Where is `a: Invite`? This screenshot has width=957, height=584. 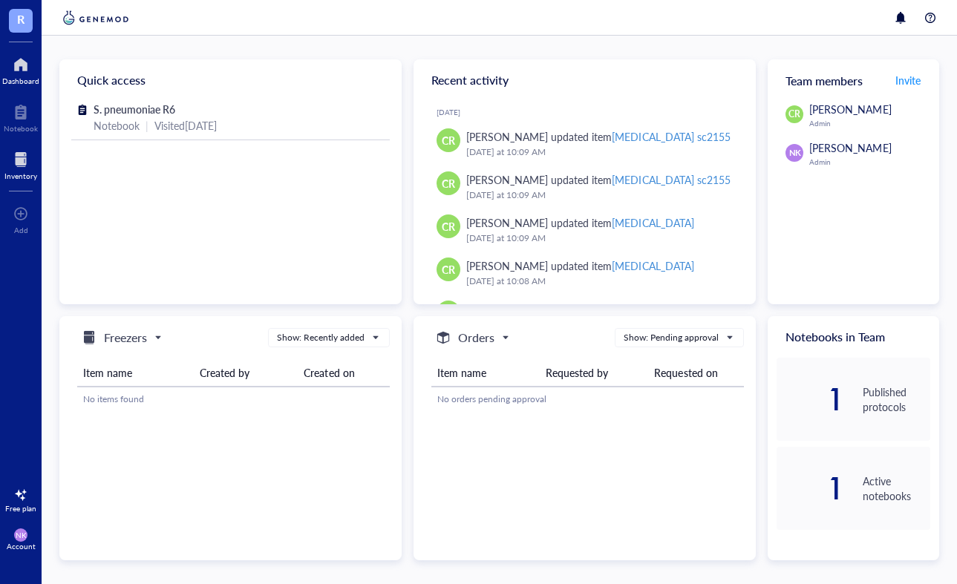
a: Invite is located at coordinates (908, 80).